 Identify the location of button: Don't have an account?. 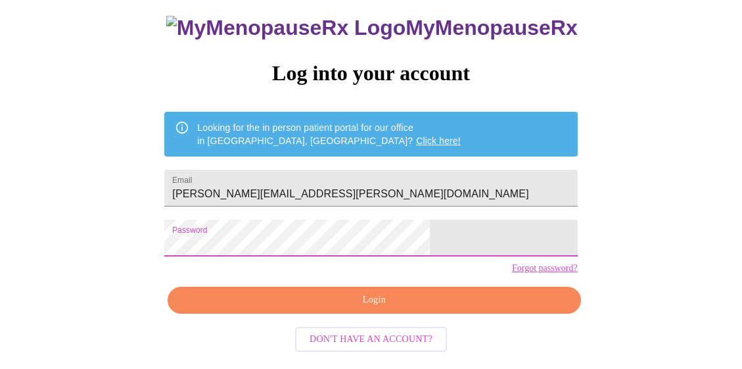
(371, 339).